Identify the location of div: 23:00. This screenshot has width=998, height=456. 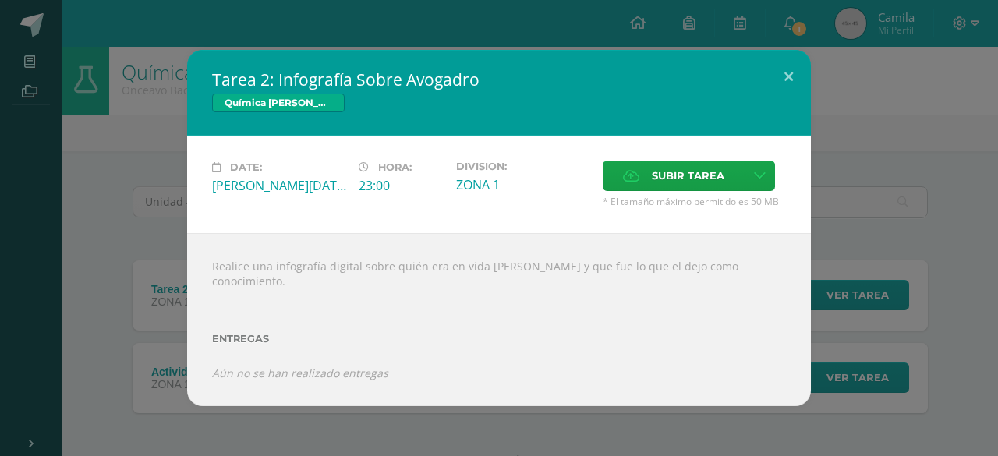
(401, 186).